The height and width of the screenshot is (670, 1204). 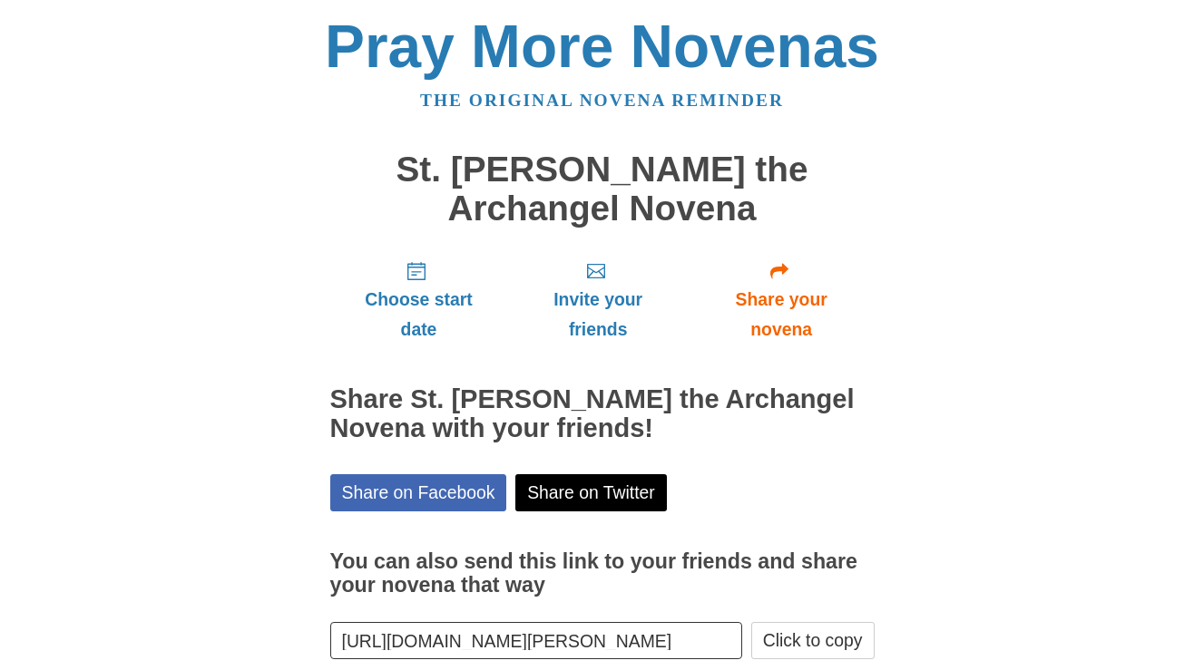 What do you see at coordinates (781, 315) in the screenshot?
I see `span: Share your novena` at bounding box center [781, 315].